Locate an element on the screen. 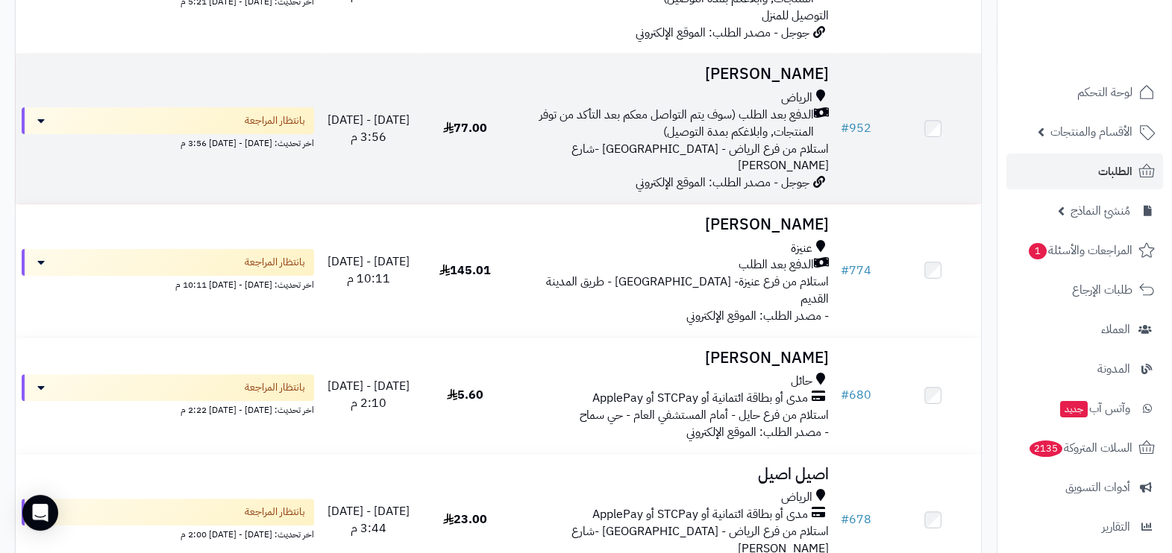  span: طلبات الإرجاع is located at coordinates (1102, 290).